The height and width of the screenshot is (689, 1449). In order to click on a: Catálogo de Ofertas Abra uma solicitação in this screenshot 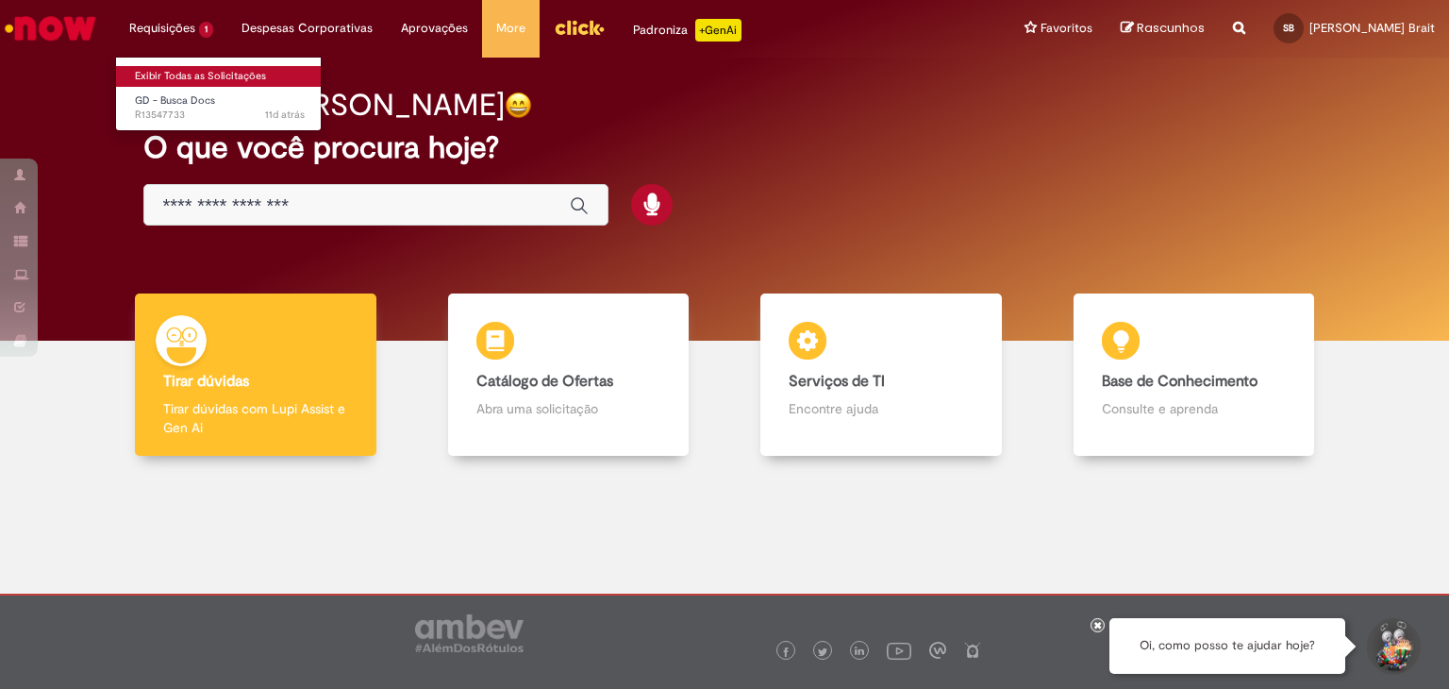, I will do `click(569, 375)`.